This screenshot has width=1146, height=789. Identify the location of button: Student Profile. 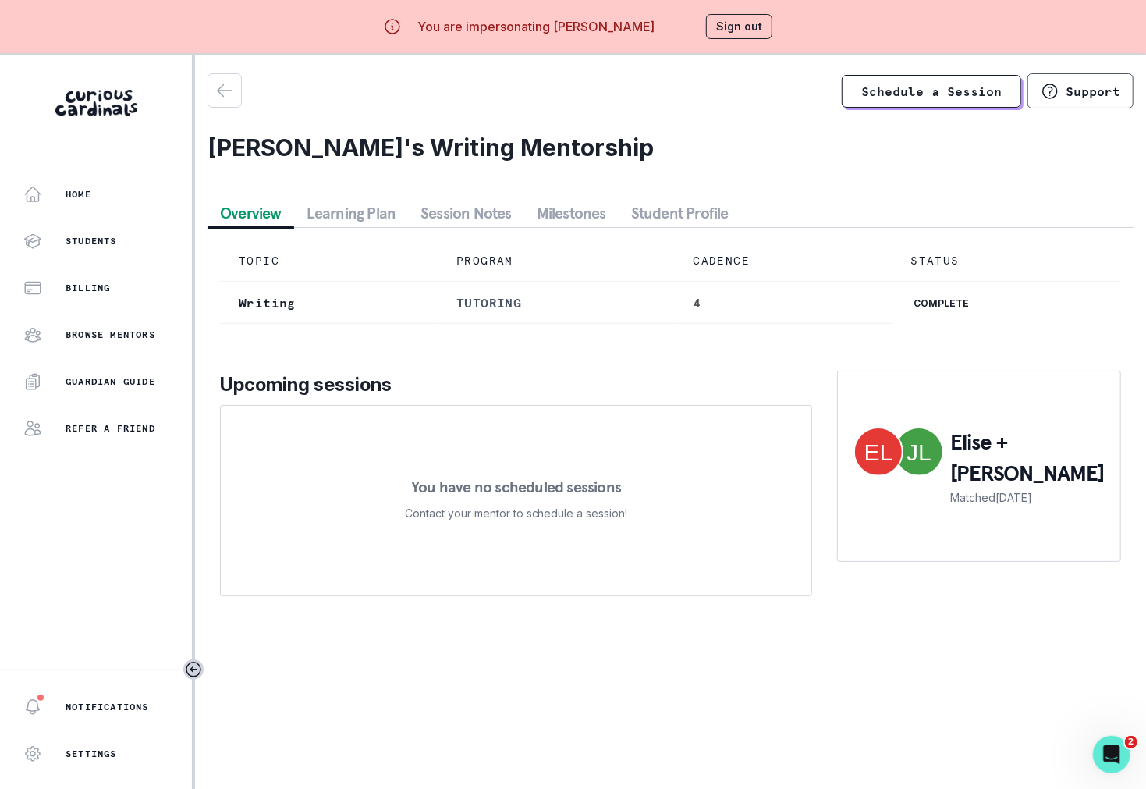
(680, 213).